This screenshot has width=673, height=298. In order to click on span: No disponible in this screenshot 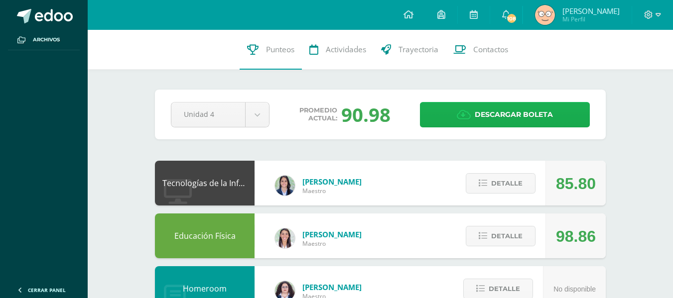, I will do `click(574, 289)`.